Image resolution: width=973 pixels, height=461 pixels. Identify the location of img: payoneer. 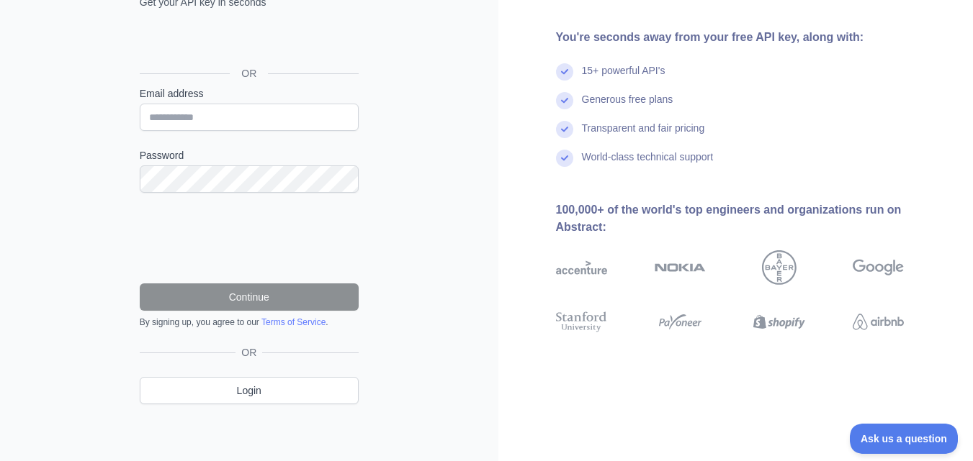
(680, 322).